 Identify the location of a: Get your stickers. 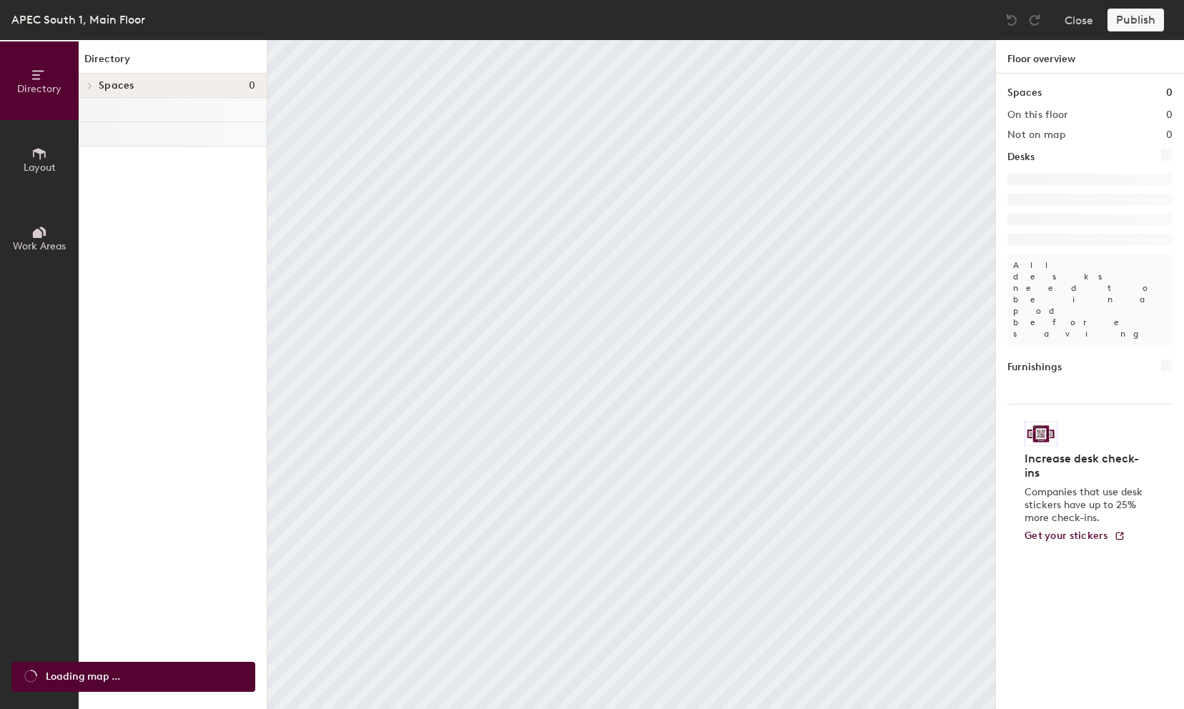
(1075, 536).